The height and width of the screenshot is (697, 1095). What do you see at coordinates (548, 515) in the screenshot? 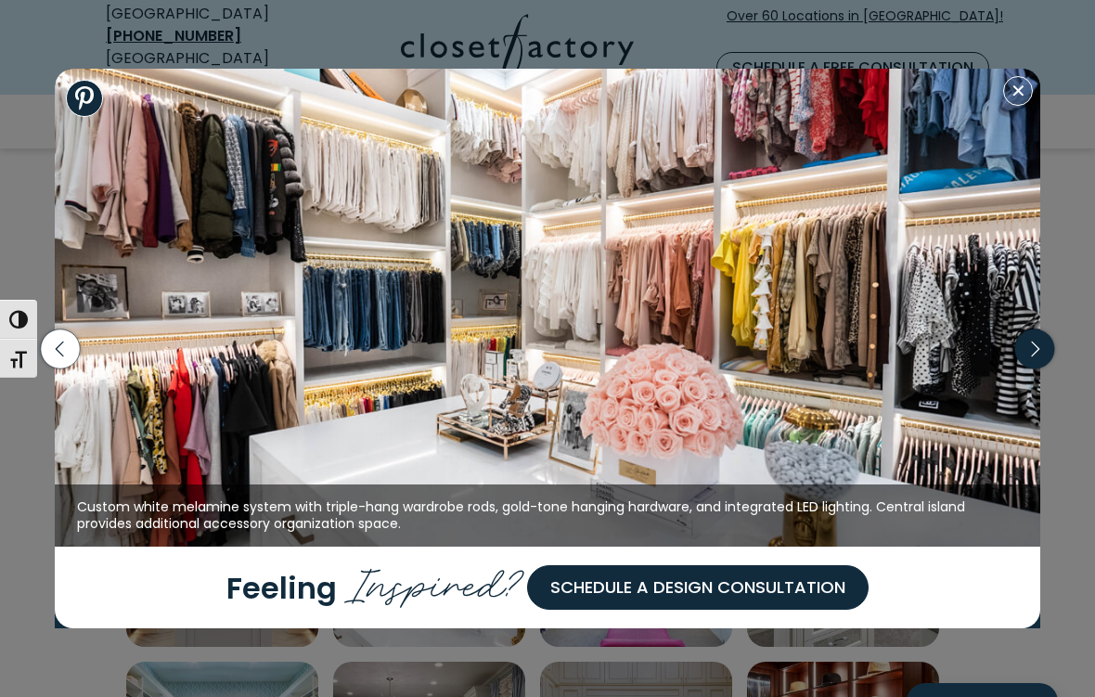
I see `figcaption: Custom white melamine system with triple-hang wardrobe rods, gold-tone hanging hardware, and inte...` at bounding box center [548, 515].